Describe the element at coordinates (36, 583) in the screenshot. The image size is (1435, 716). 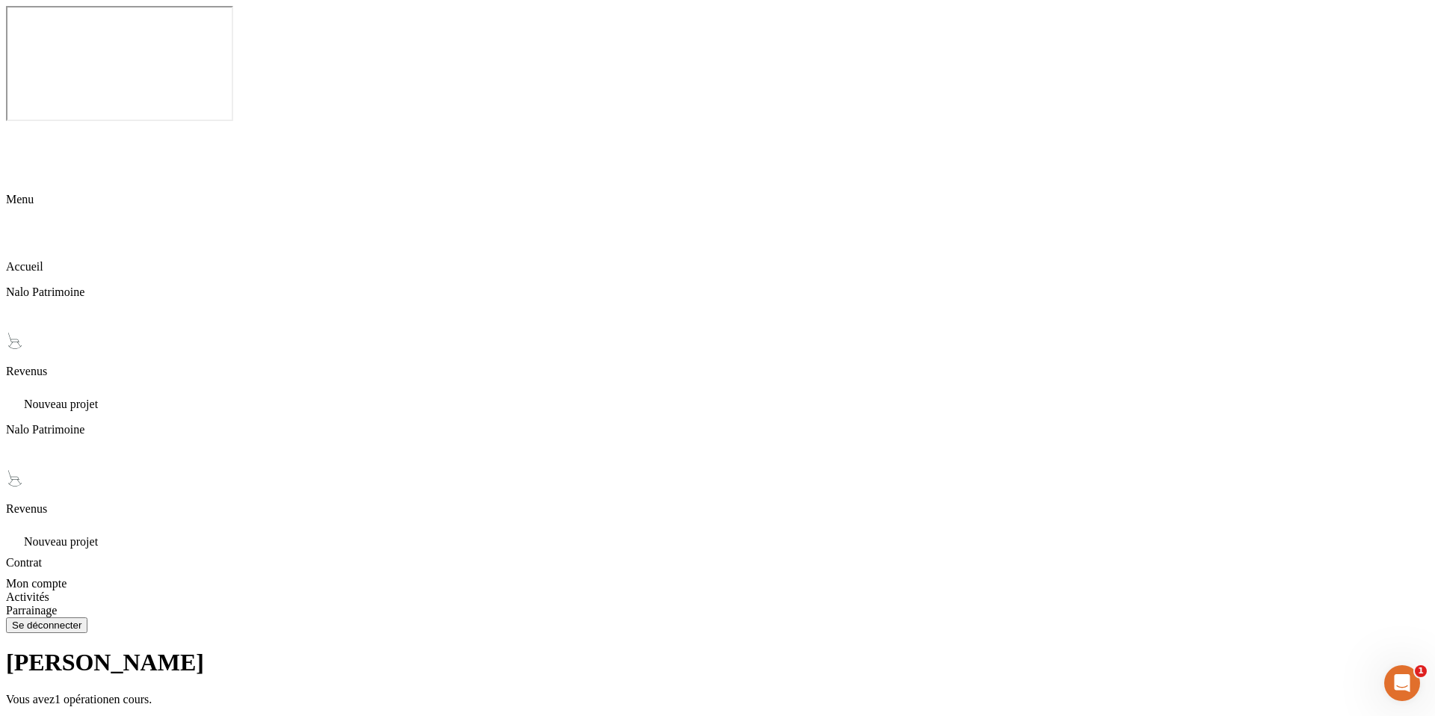
I see `span: Mon compte` at that location.